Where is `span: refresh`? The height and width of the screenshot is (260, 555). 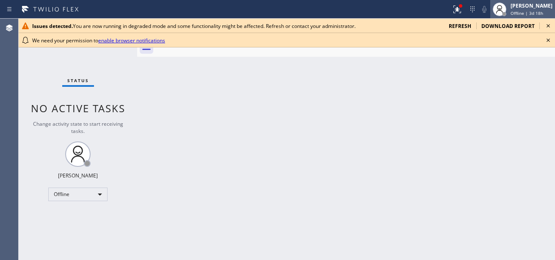 span: refresh is located at coordinates (460, 26).